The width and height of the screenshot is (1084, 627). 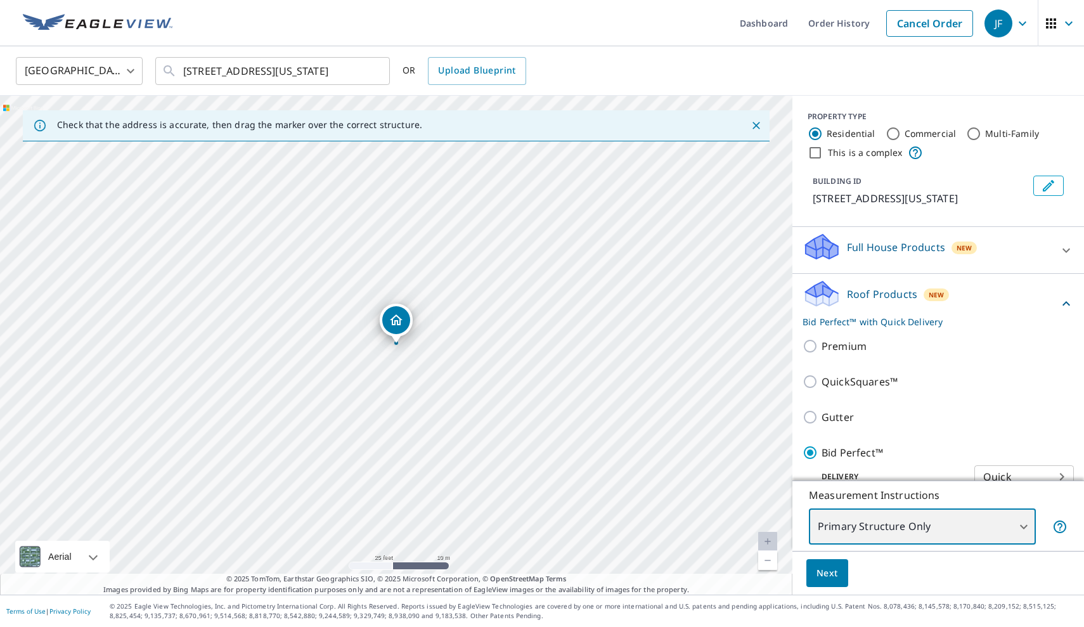 I want to click on p: Roof Products, so click(x=882, y=294).